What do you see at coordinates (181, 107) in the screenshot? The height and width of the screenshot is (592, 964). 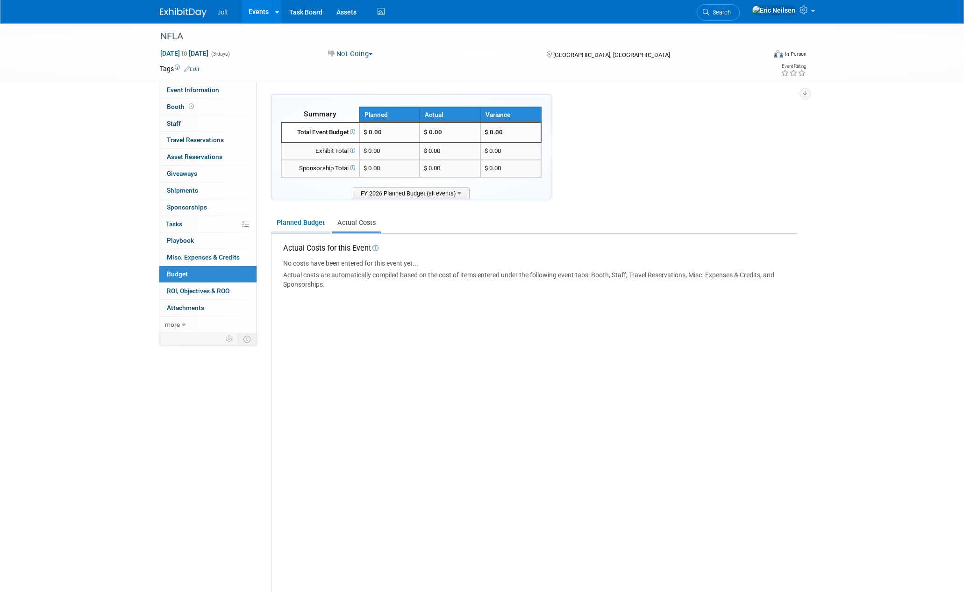 I see `span: Booth` at bounding box center [181, 107].